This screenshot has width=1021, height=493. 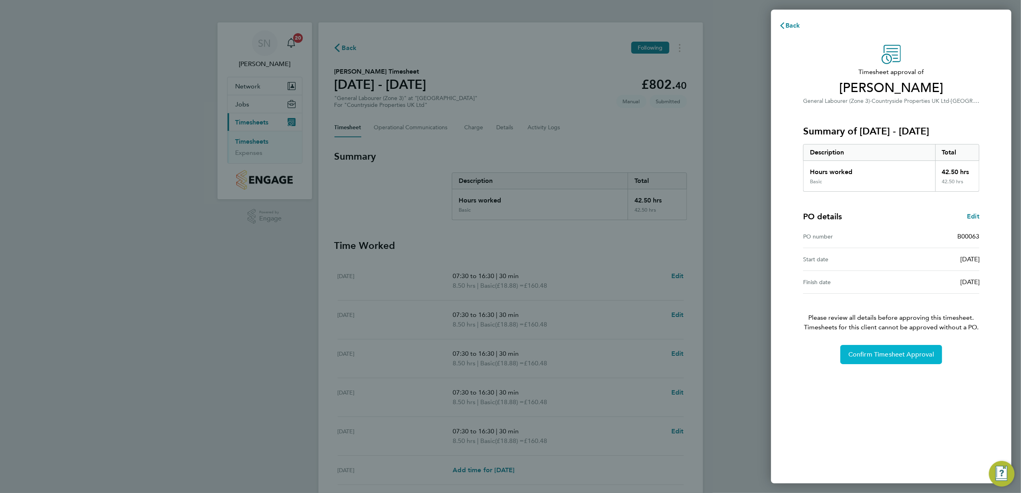 I want to click on button: Engage Resource Center, so click(x=1001, y=474).